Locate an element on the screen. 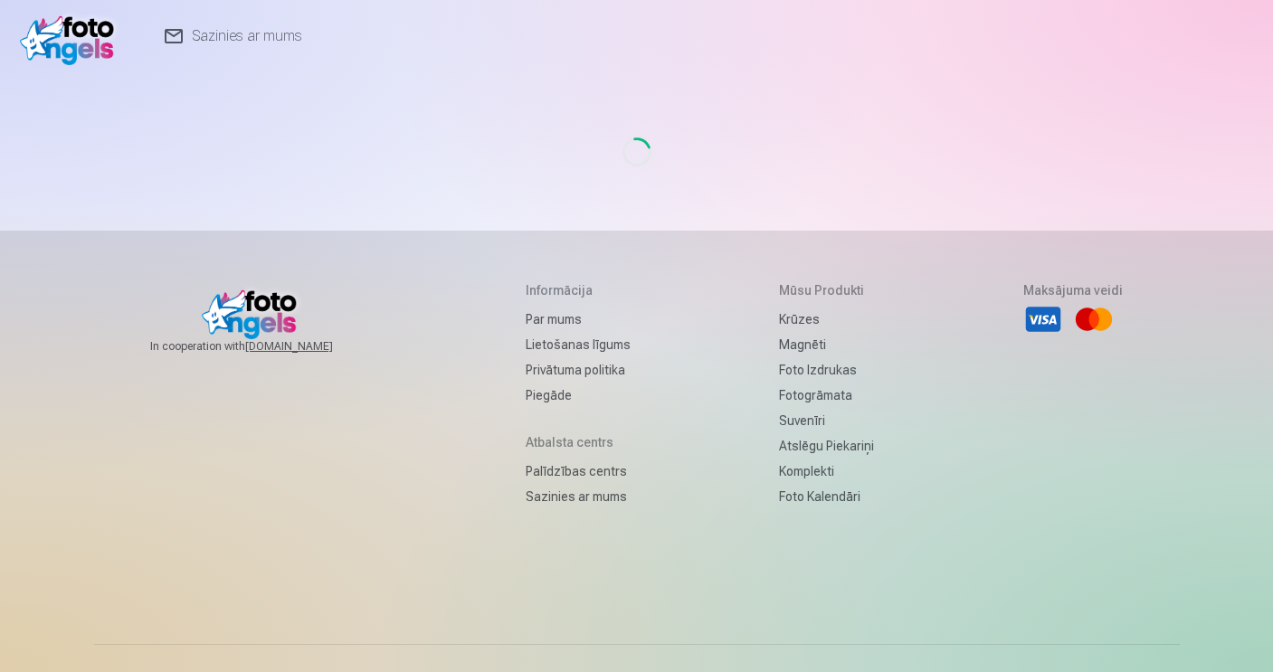 Image resolution: width=1273 pixels, height=672 pixels. li: Mastercard is located at coordinates (1094, 319).